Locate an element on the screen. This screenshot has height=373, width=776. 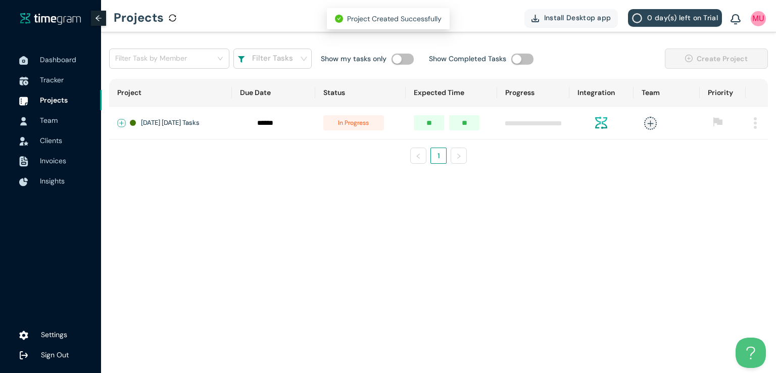
button: Install Desktop app is located at coordinates (572, 18).